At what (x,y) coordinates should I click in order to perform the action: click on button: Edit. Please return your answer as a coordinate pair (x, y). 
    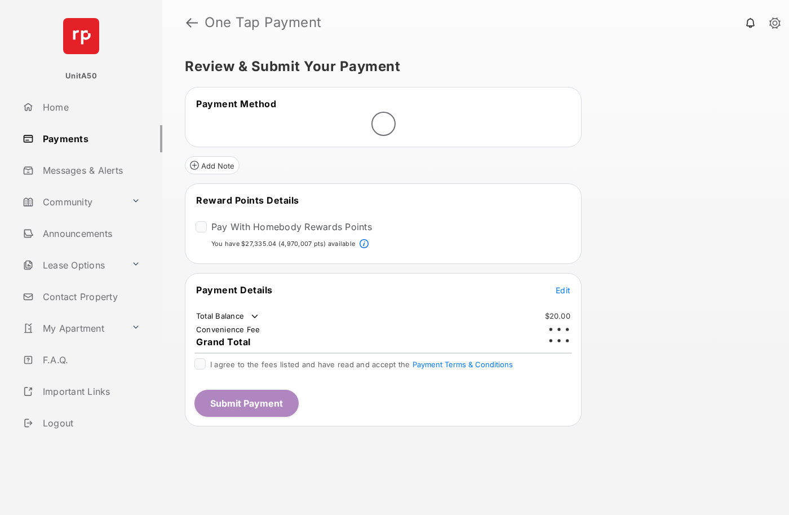
    Looking at the image, I should click on (563, 290).